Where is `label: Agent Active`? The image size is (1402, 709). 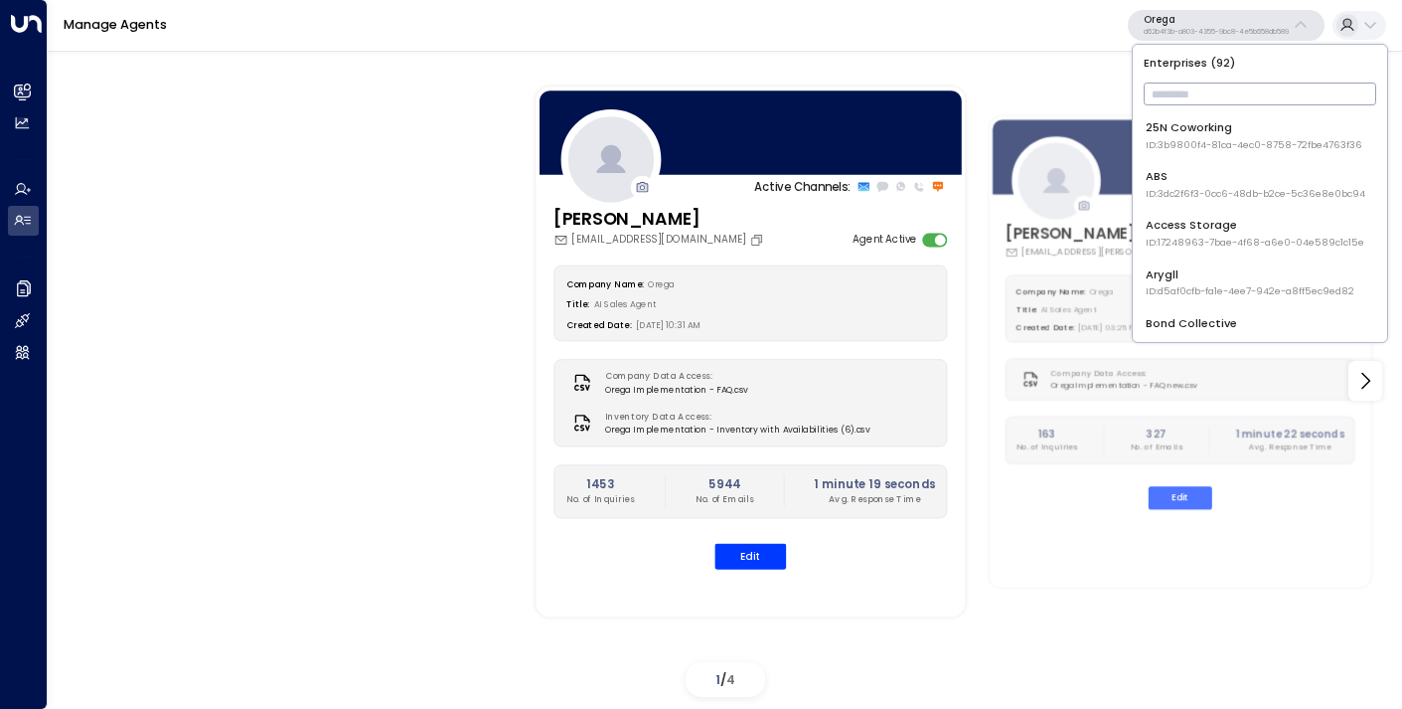
label: Agent Active is located at coordinates (884, 239).